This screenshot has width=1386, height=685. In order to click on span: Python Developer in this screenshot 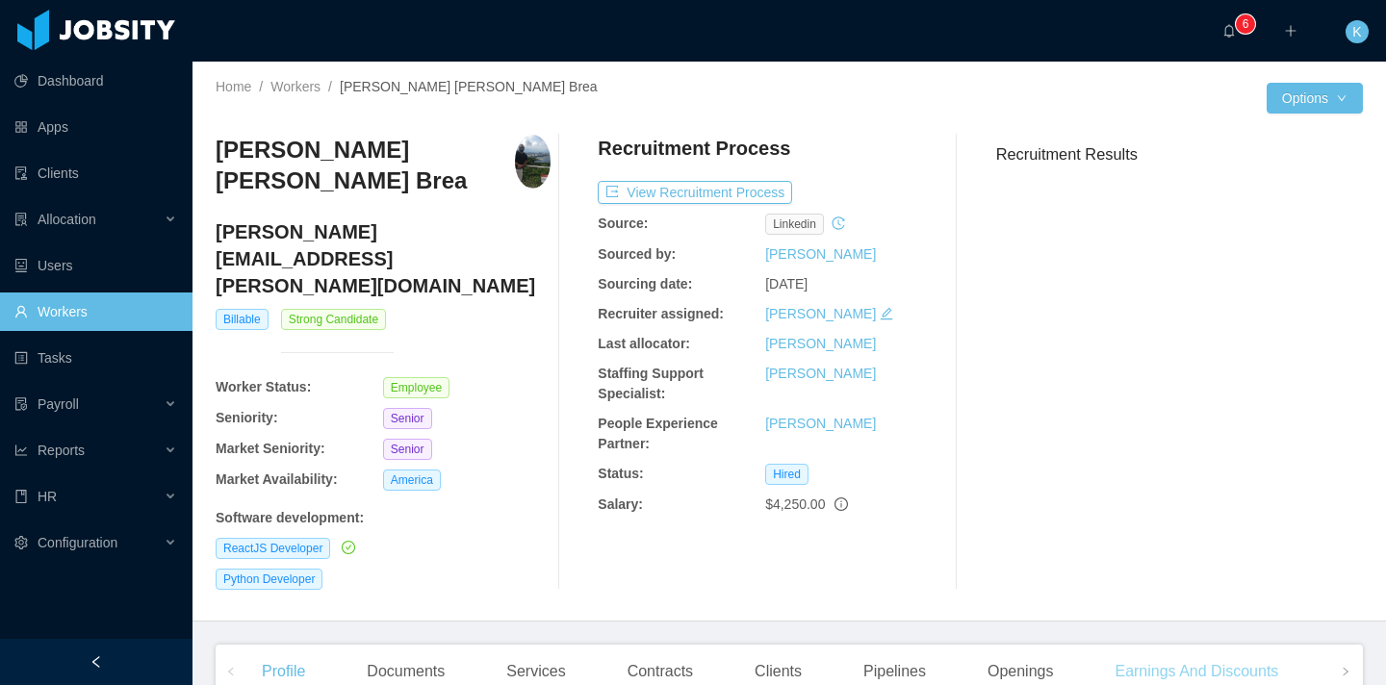, I will do `click(269, 579)`.